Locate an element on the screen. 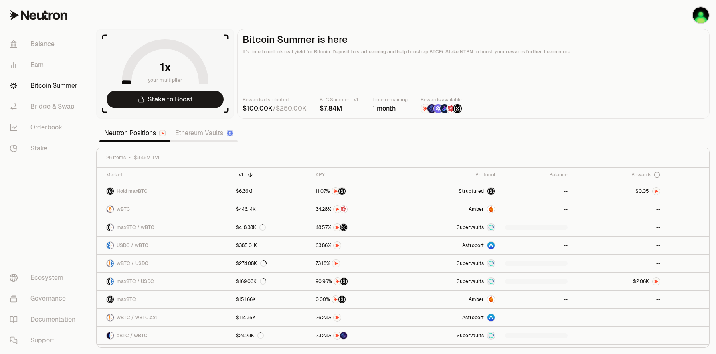 The width and height of the screenshot is (716, 354). a: Balance is located at coordinates (45, 44).